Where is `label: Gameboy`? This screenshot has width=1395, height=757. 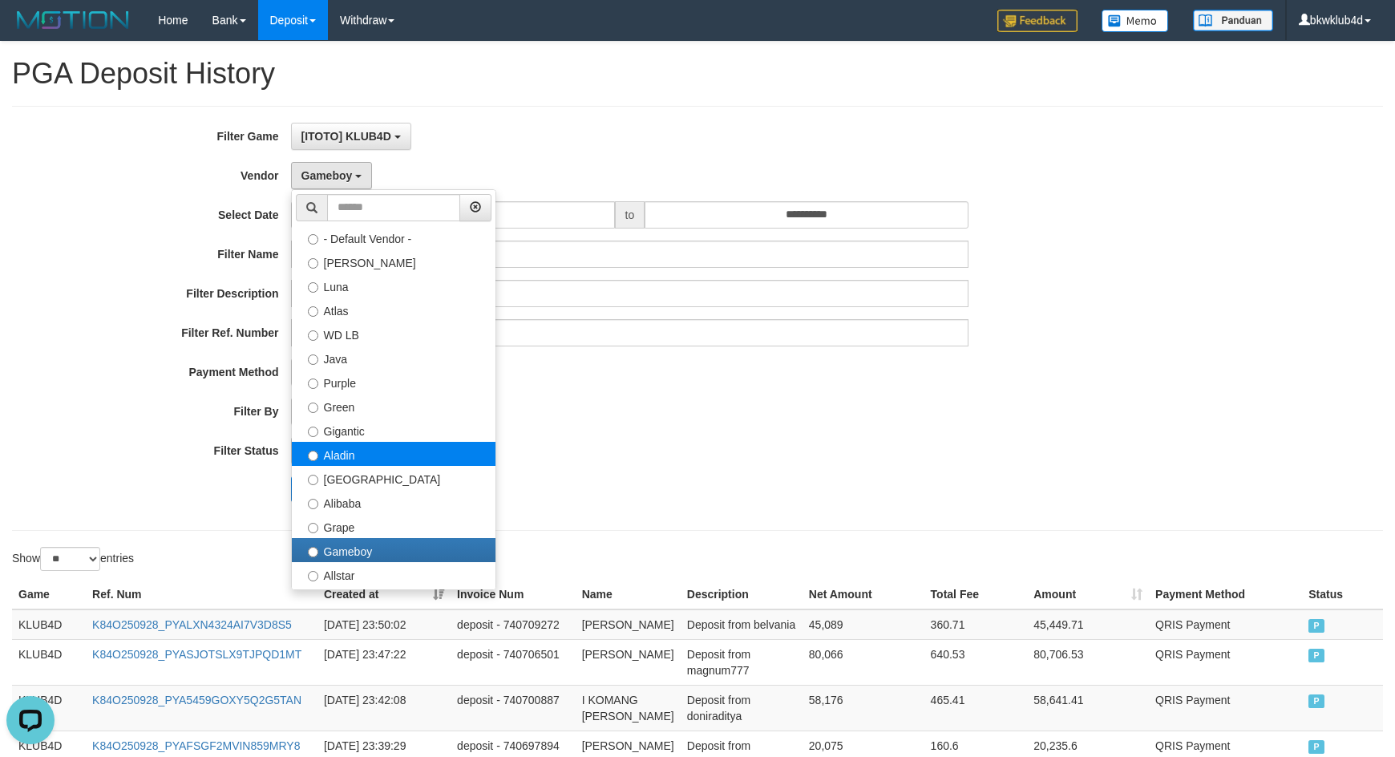
label: Gameboy is located at coordinates (394, 550).